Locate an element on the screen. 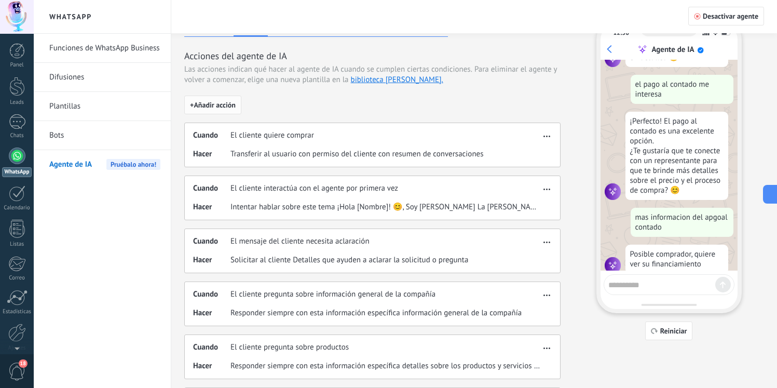  span: Pruébalo ahora! is located at coordinates (133, 164).